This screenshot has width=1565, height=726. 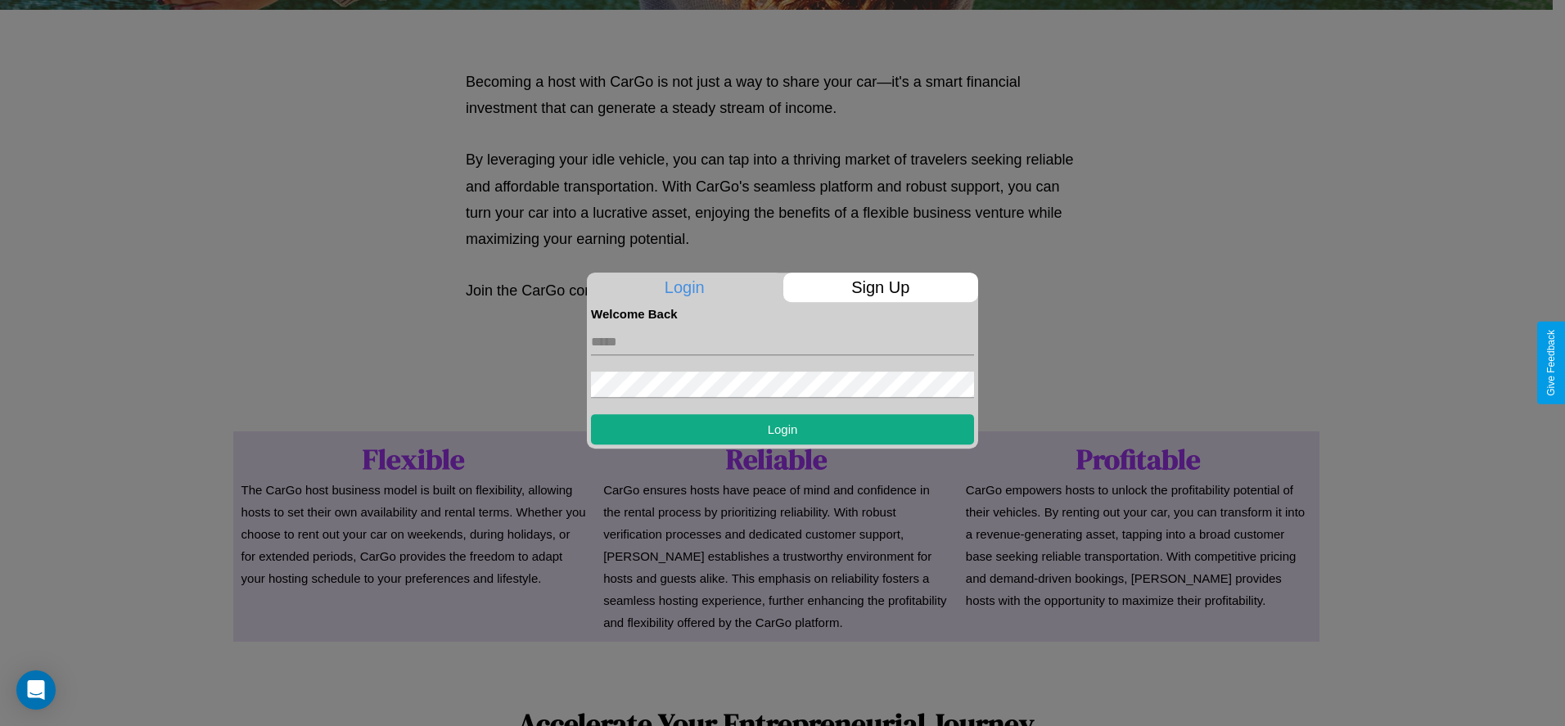 What do you see at coordinates (36, 690) in the screenshot?
I see `div: Open Intercom Messenger` at bounding box center [36, 690].